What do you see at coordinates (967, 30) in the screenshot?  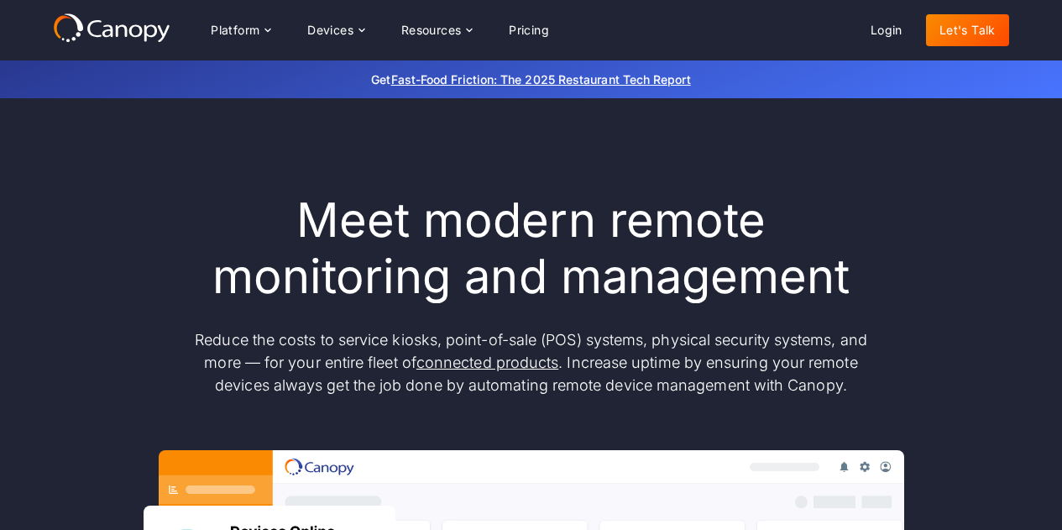 I see `a: Let's Talk` at bounding box center [967, 30].